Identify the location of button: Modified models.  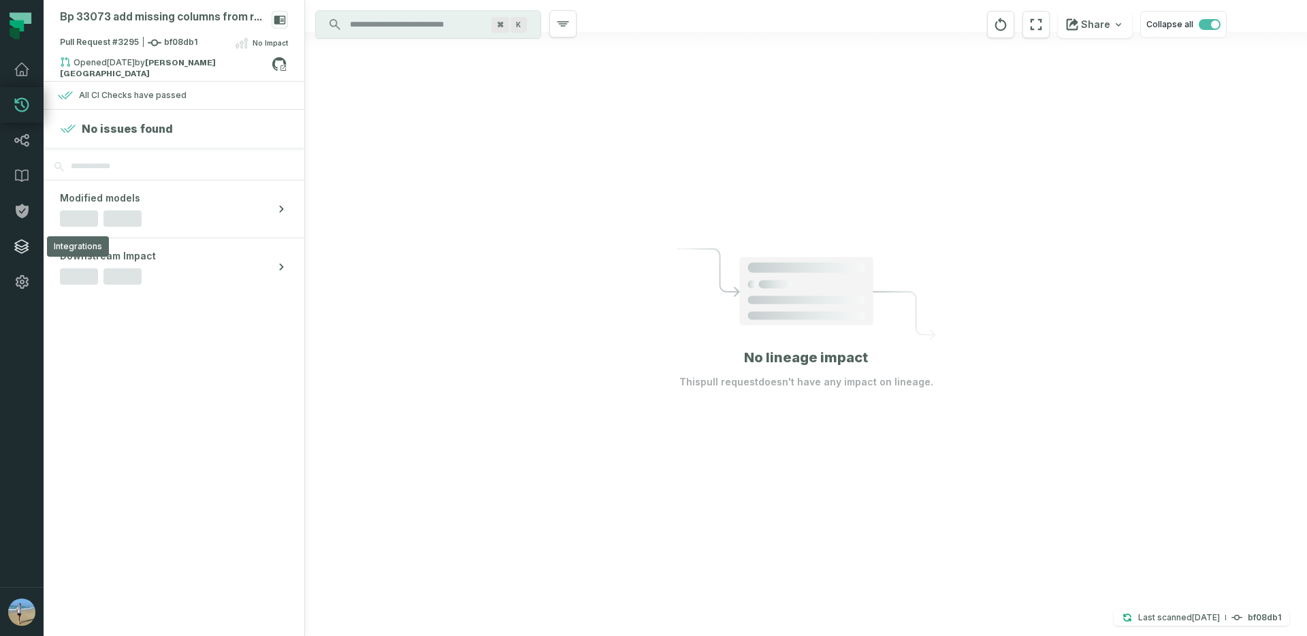
(174, 209).